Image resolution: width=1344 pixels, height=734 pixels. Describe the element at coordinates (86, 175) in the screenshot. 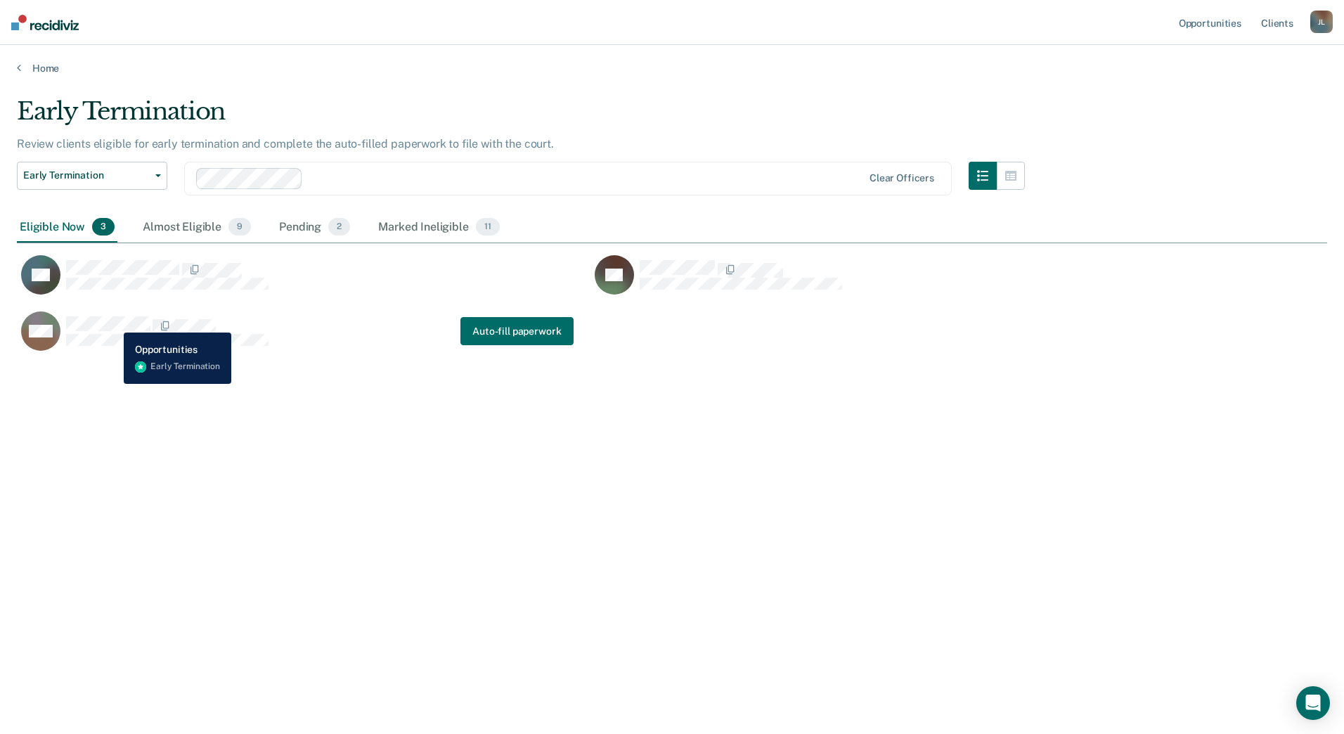

I see `span: Early Termination` at that location.